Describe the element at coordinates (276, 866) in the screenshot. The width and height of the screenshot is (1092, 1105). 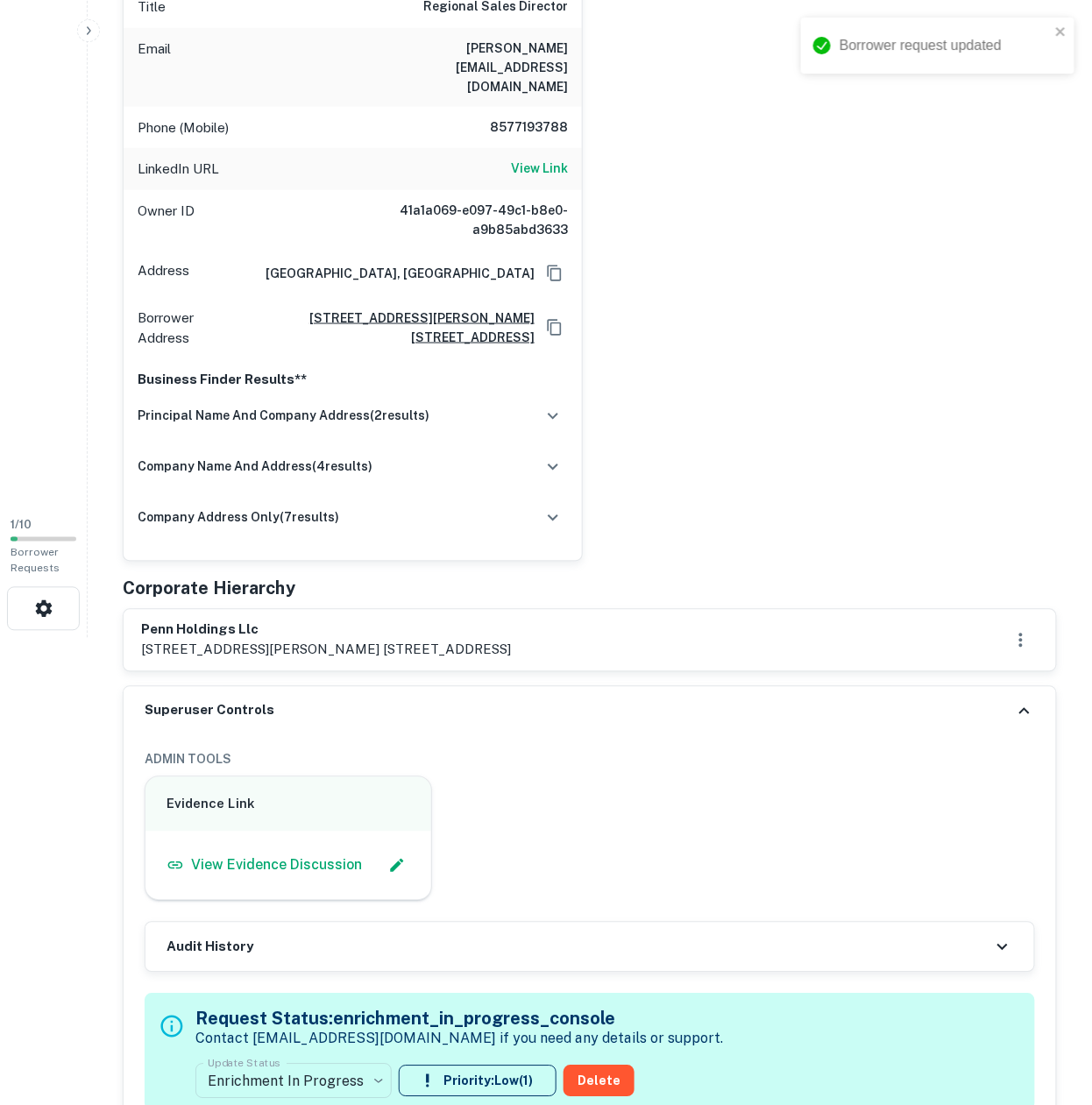
I see `p: View Evidence Discussion` at that location.